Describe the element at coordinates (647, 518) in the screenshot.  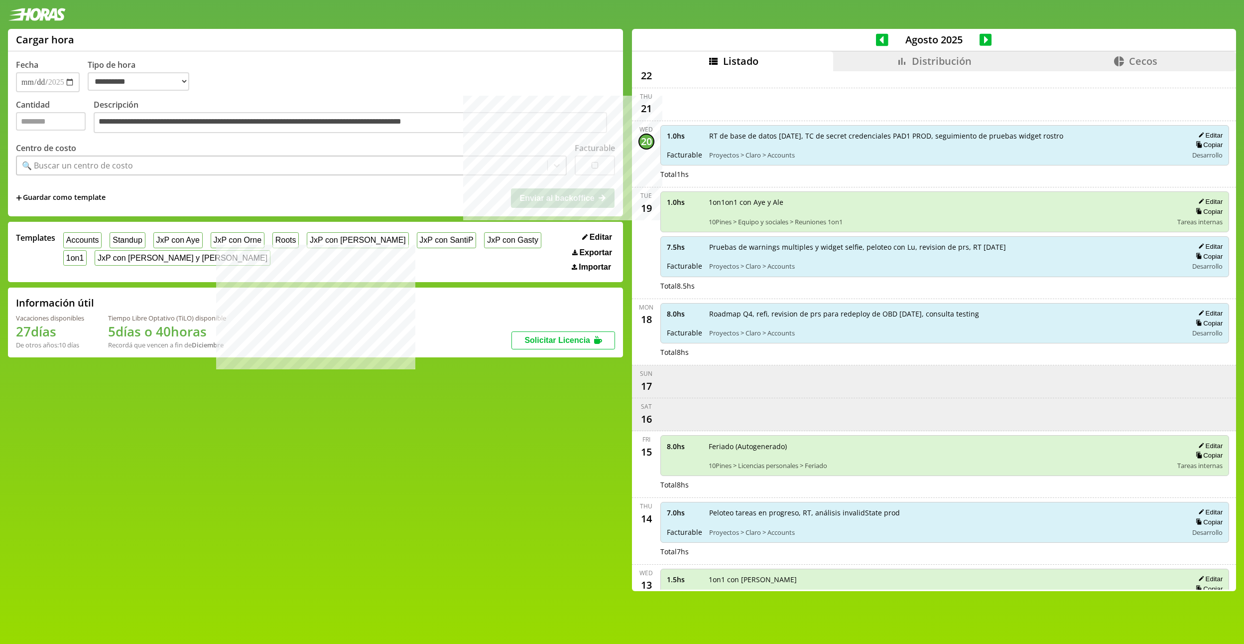
I see `div: 14` at that location.